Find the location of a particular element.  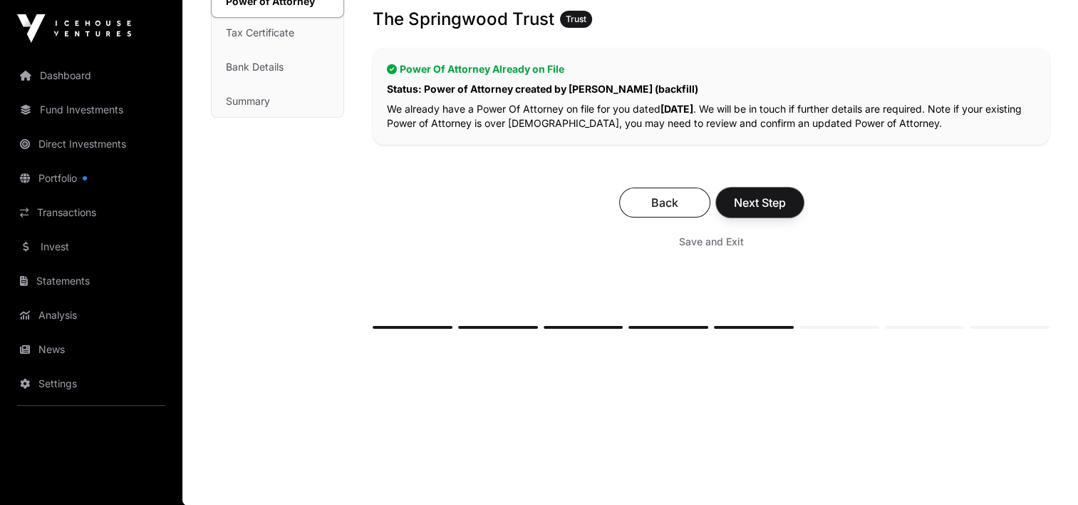

a: Settings is located at coordinates (91, 383).